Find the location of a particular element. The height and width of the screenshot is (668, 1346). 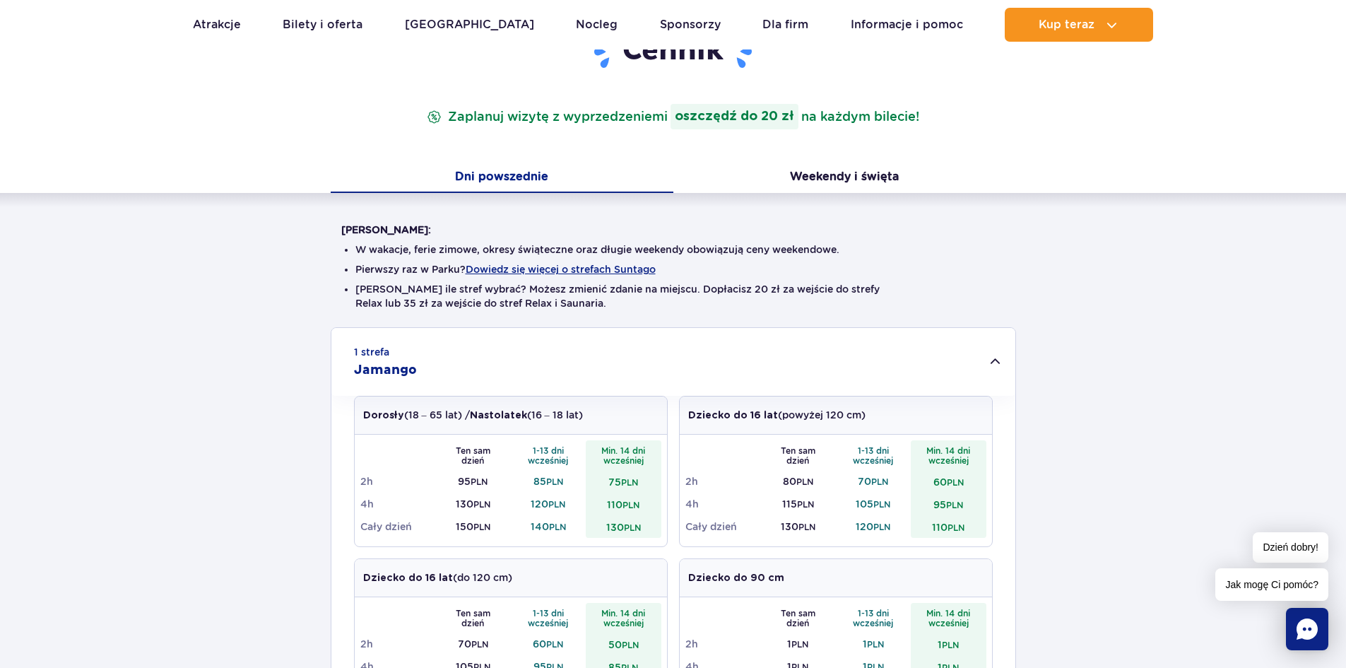

p: Zaplanuj wizytę z wyprzedzeniem na każdym bilecie! is located at coordinates (673, 117).